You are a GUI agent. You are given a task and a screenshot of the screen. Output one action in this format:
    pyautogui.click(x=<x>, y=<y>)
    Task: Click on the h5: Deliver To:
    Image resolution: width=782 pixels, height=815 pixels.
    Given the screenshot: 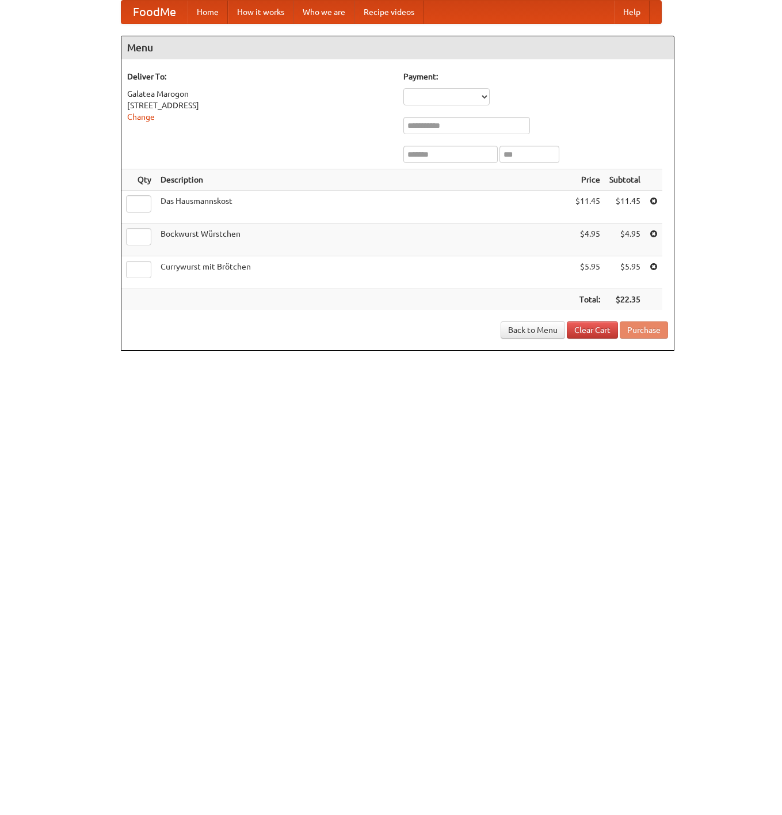 What is the action you would take?
    pyautogui.click(x=260, y=77)
    